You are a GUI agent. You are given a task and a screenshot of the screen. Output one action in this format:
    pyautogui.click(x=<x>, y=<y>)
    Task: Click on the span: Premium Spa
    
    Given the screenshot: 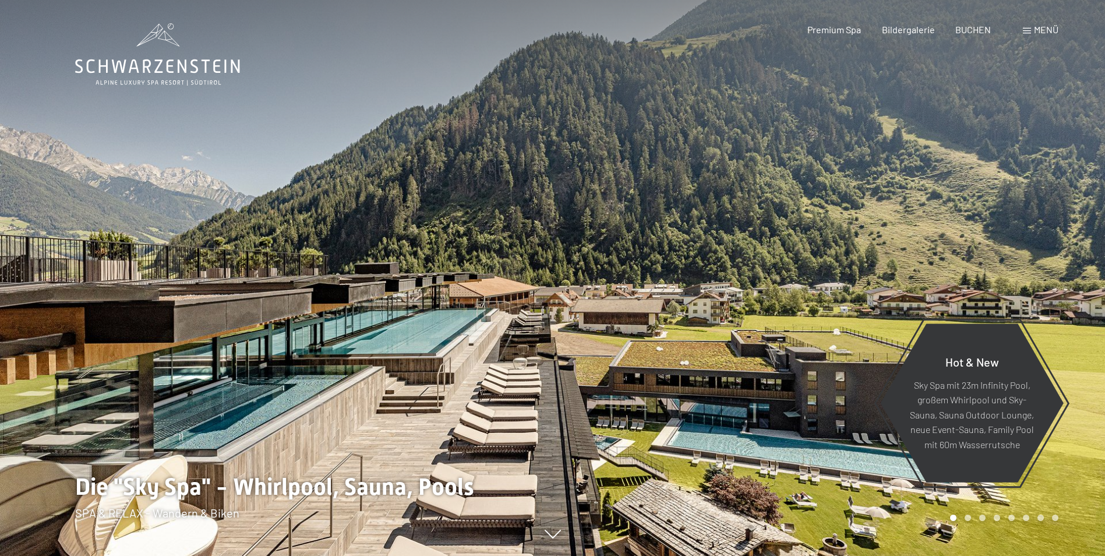 What is the action you would take?
    pyautogui.click(x=834, y=29)
    